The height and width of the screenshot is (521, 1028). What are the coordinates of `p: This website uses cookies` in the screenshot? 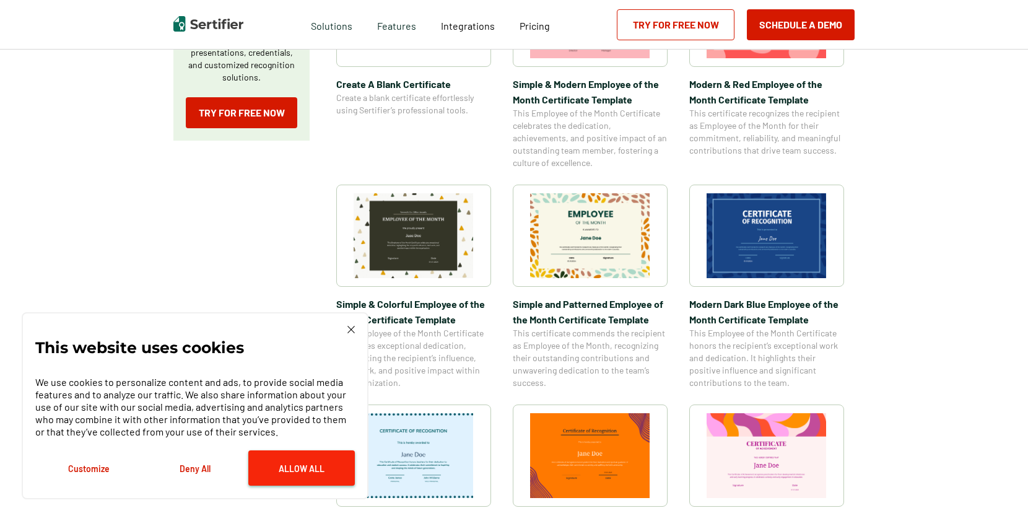 It's located at (139, 347).